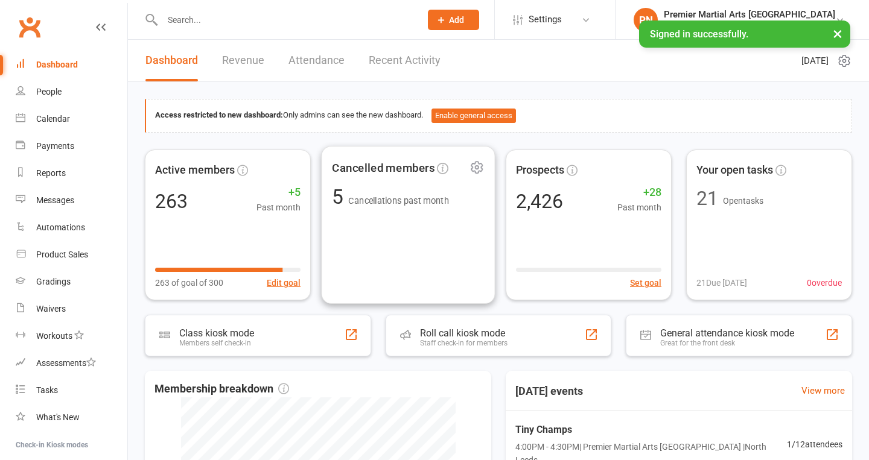 This screenshot has width=869, height=460. What do you see at coordinates (71, 309) in the screenshot?
I see `a: Waivers` at bounding box center [71, 309].